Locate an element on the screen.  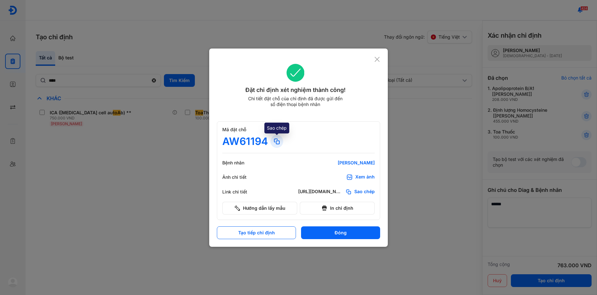
button: Đóng is located at coordinates (341, 233).